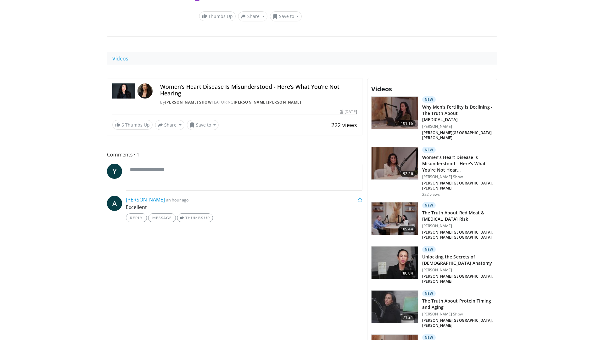 The height and width of the screenshot is (340, 604). What do you see at coordinates (132, 125) in the screenshot?
I see `a: 6 Thumbs Up` at bounding box center [132, 125].